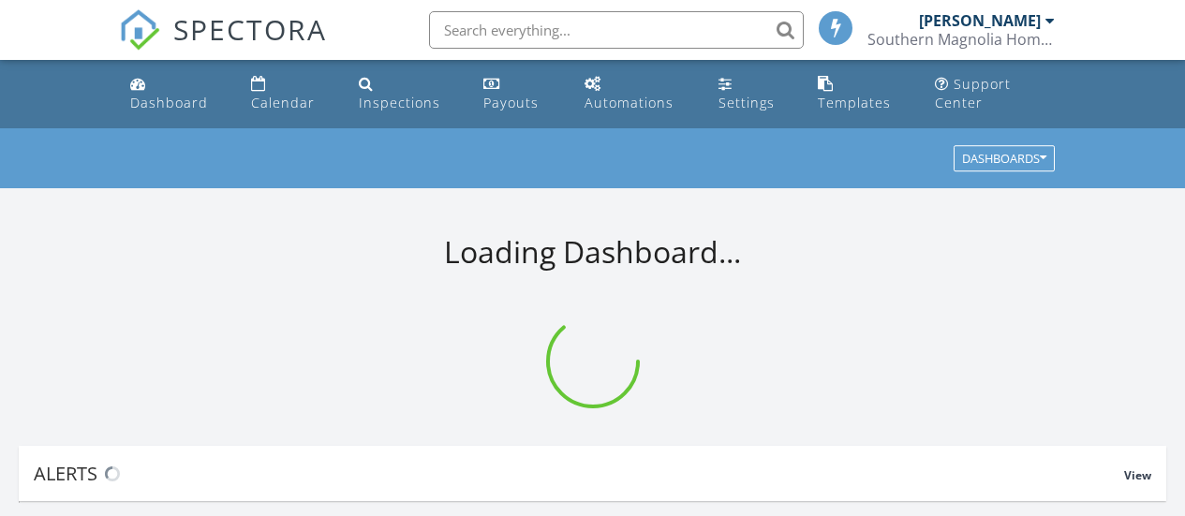 This screenshot has height=516, width=1185. I want to click on a: Automations (Basic), so click(636, 94).